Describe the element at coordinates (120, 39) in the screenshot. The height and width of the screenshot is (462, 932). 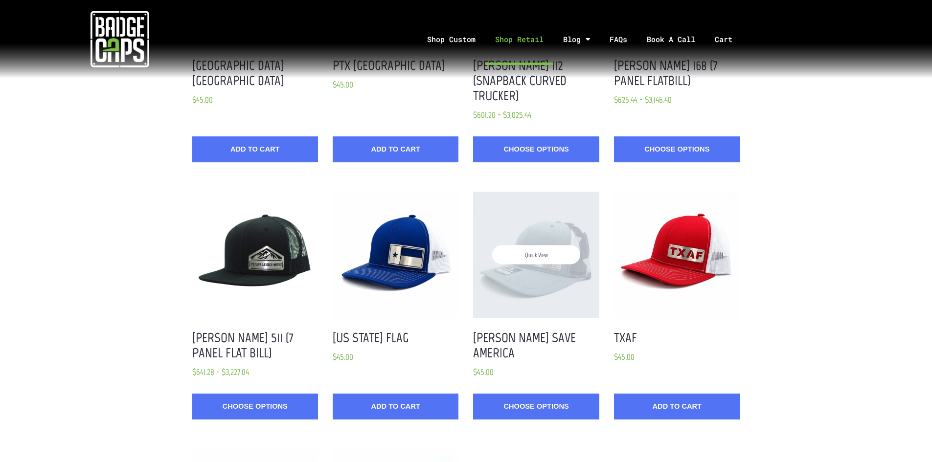
I see `img: badgecaps white logo with green acccent` at that location.